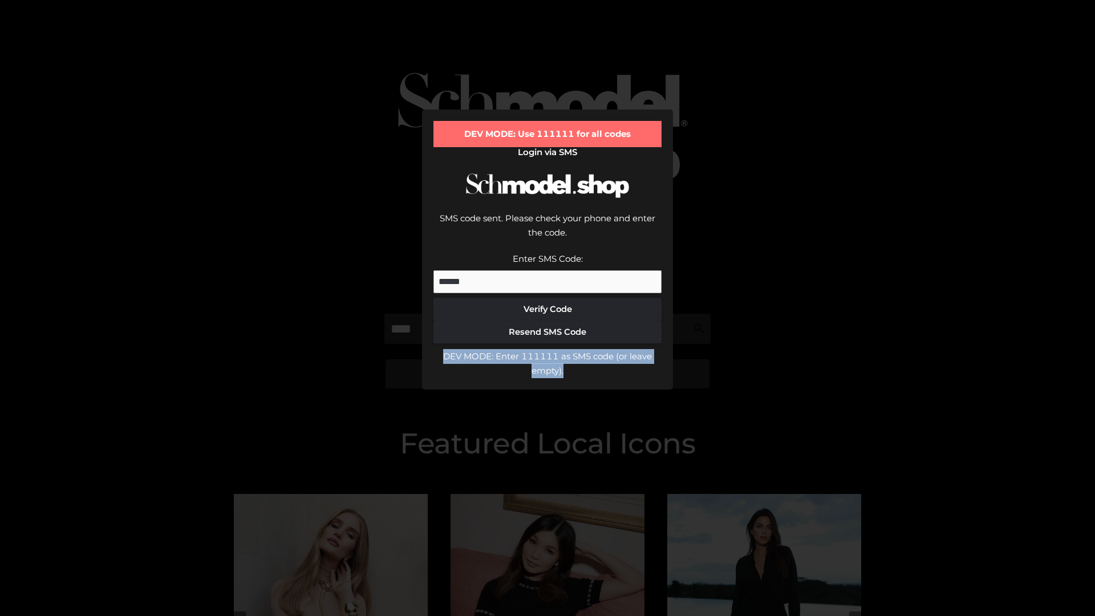 Image resolution: width=1095 pixels, height=616 pixels. I want to click on div: SMS code sent. Please check your phone and enter the code., so click(547, 231).